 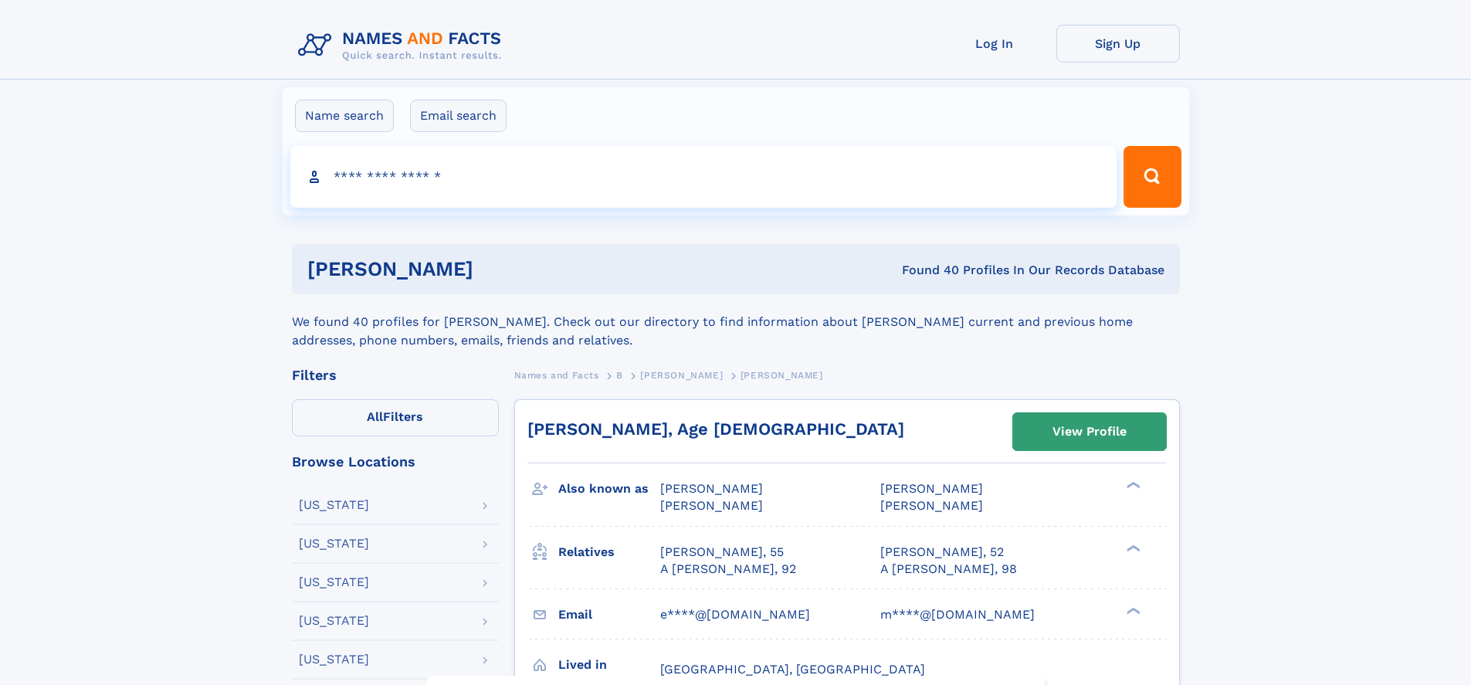 What do you see at coordinates (403, 46) in the screenshot?
I see `img: Logo Names and Facts` at bounding box center [403, 46].